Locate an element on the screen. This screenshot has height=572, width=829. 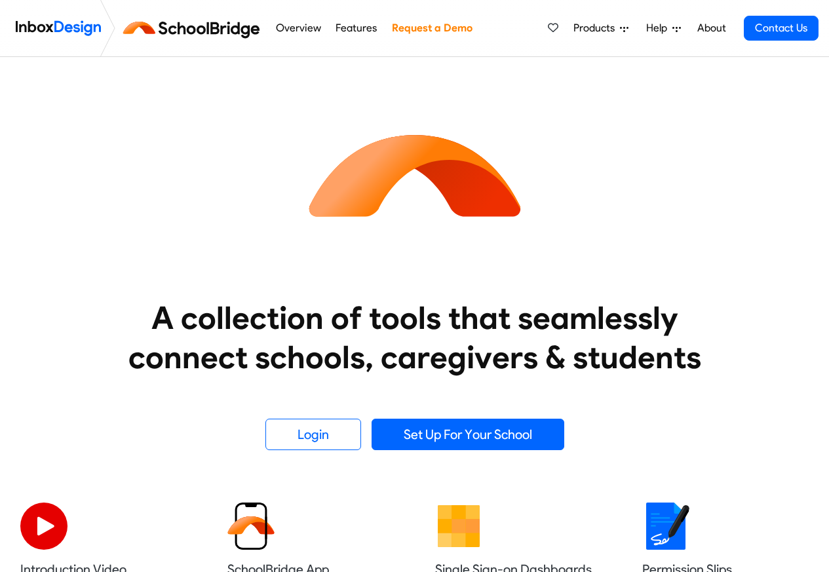
a: Contact Us is located at coordinates (781, 28).